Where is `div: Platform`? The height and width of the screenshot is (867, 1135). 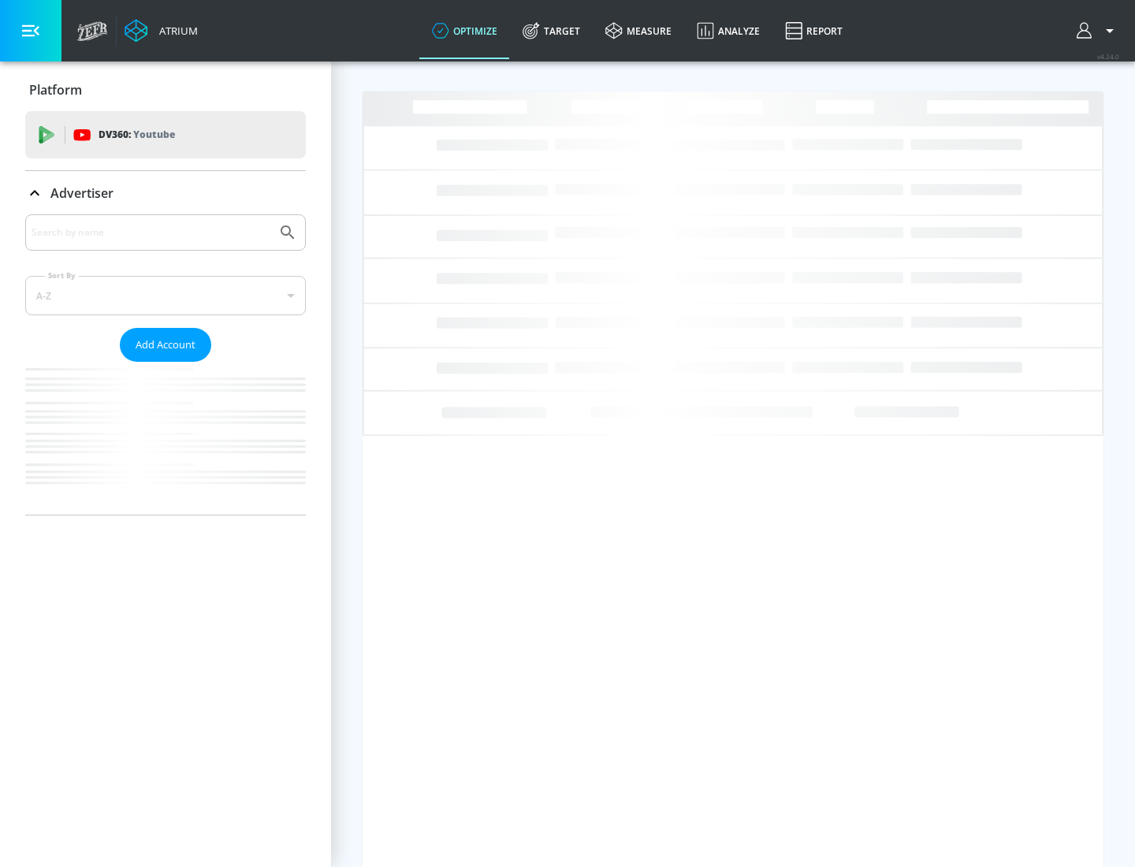 div: Platform is located at coordinates (165, 90).